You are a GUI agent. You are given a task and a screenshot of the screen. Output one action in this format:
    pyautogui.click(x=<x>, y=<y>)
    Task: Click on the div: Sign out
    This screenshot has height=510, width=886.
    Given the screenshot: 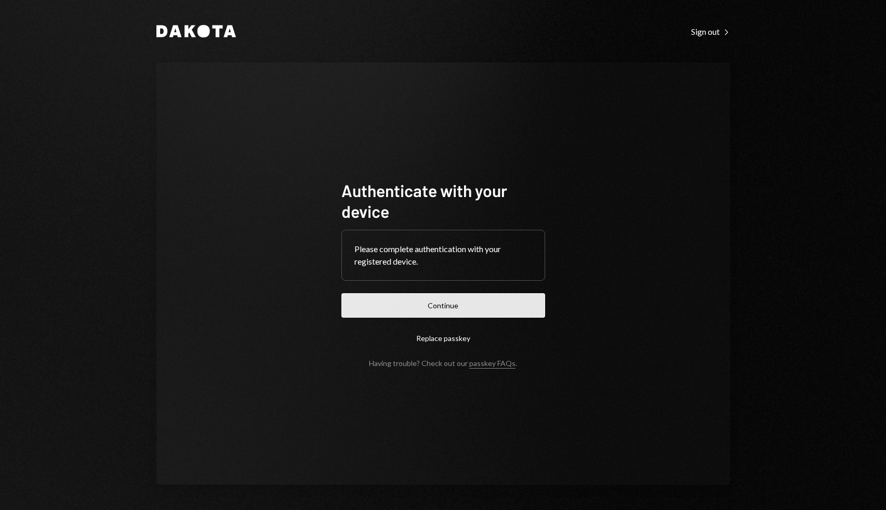 What is the action you would take?
    pyautogui.click(x=711, y=32)
    